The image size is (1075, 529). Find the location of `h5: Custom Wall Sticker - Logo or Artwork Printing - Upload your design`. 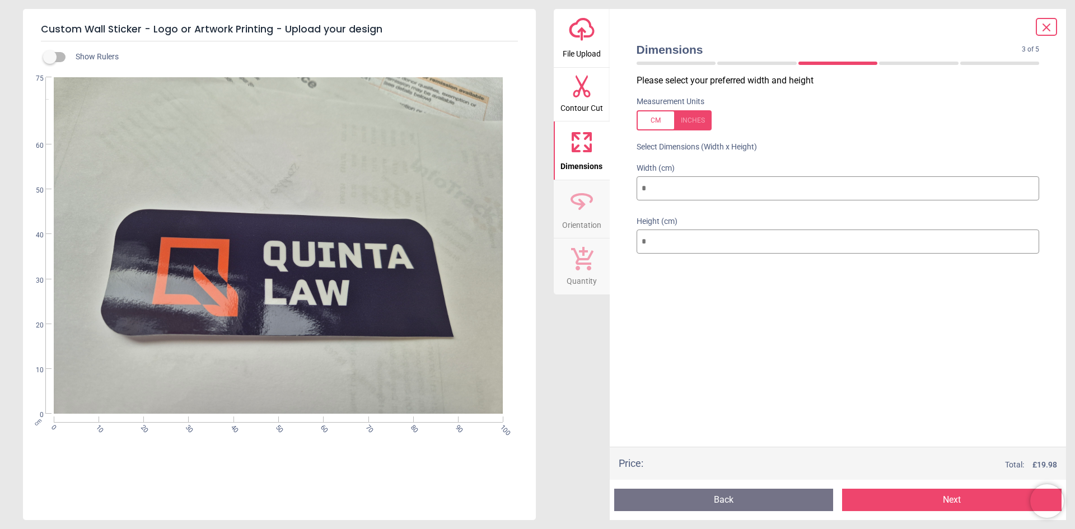

h5: Custom Wall Sticker - Logo or Artwork Printing - Upload your design is located at coordinates (279, 30).